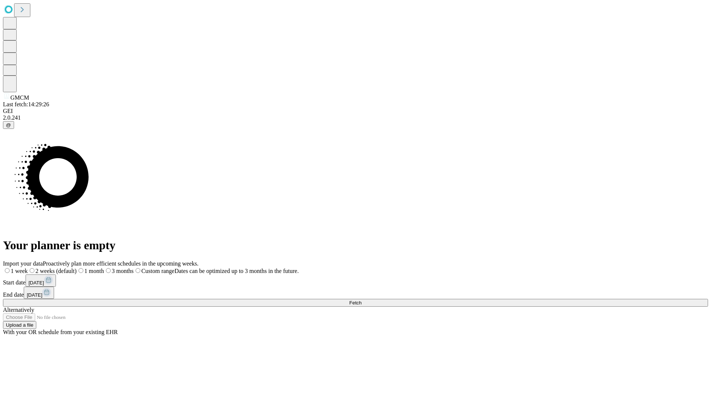 The width and height of the screenshot is (711, 400). I want to click on input: 2 weeks (default), so click(32, 270).